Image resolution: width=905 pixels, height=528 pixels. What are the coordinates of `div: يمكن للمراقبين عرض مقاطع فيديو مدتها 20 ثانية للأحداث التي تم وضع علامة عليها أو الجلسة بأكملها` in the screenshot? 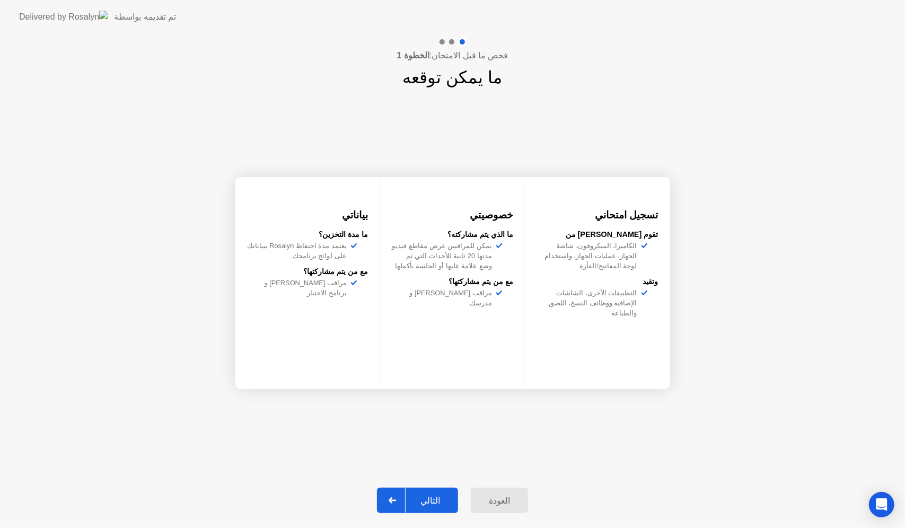 It's located at (444, 256).